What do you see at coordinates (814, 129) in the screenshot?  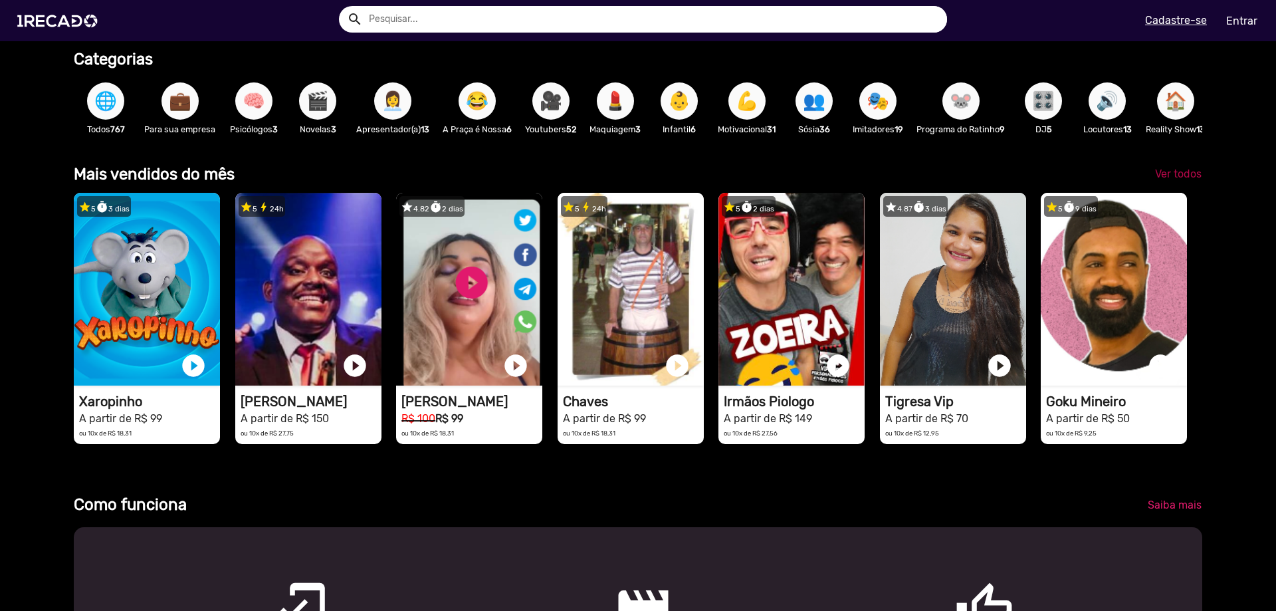 I see `p: Sósia` at bounding box center [814, 129].